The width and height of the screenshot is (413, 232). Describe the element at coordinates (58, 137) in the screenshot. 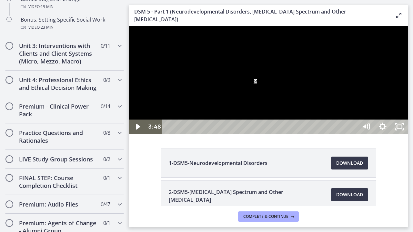

I see `h2: Practice Questions and Rationales` at that location.